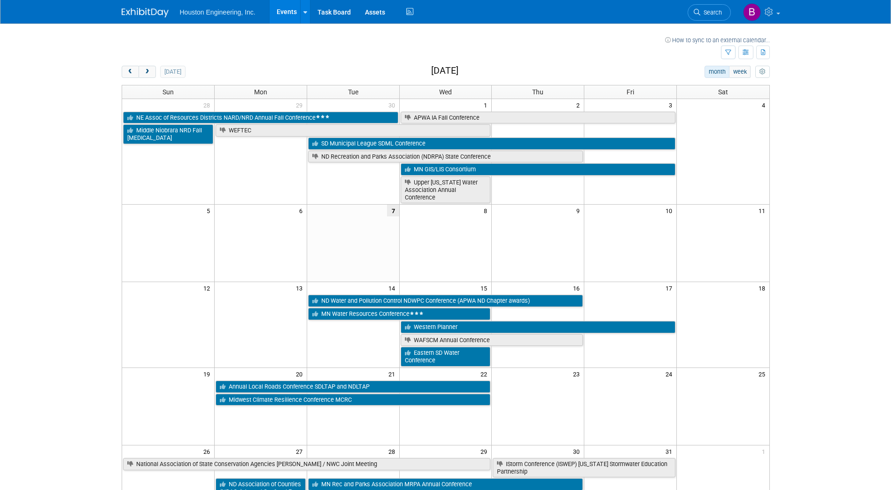  Describe the element at coordinates (353, 92) in the screenshot. I see `span: Tue` at that location.